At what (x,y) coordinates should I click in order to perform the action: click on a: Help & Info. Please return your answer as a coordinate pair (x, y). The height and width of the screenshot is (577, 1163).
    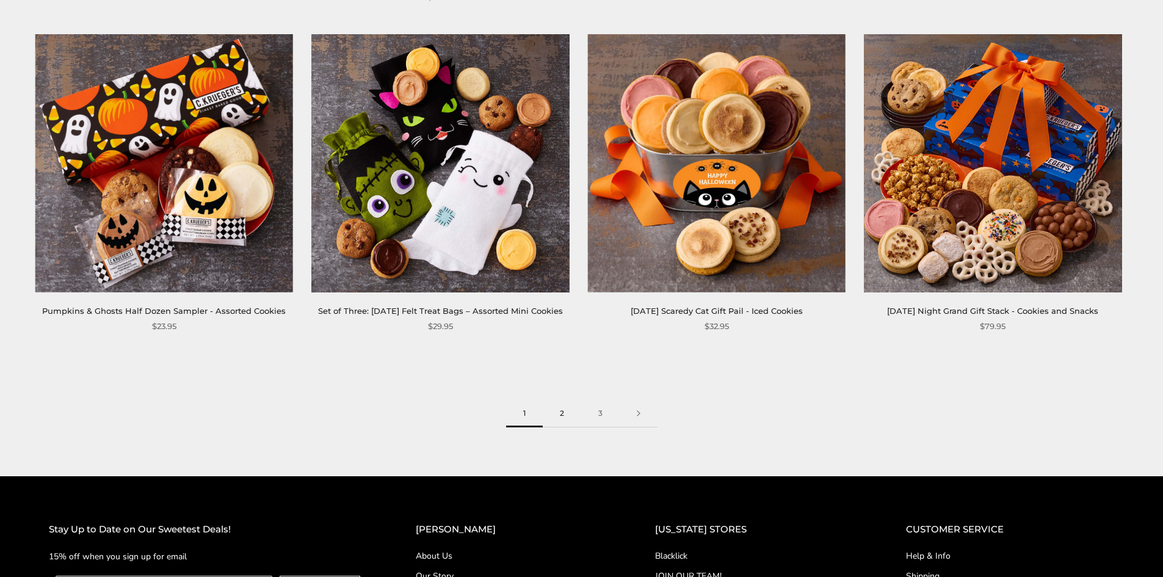
    Looking at the image, I should click on (1010, 556).